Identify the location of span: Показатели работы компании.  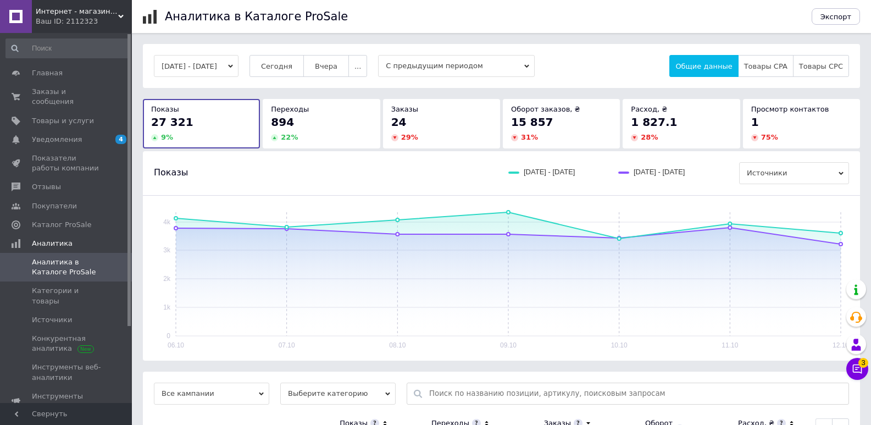
(67, 163).